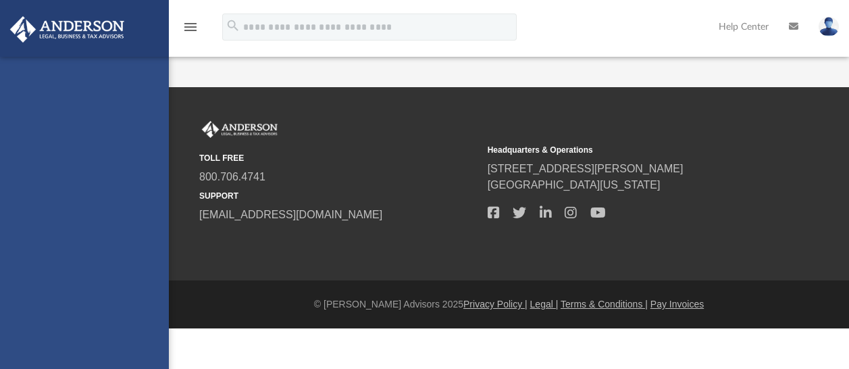  Describe the element at coordinates (190, 27) in the screenshot. I see `i: menu` at that location.